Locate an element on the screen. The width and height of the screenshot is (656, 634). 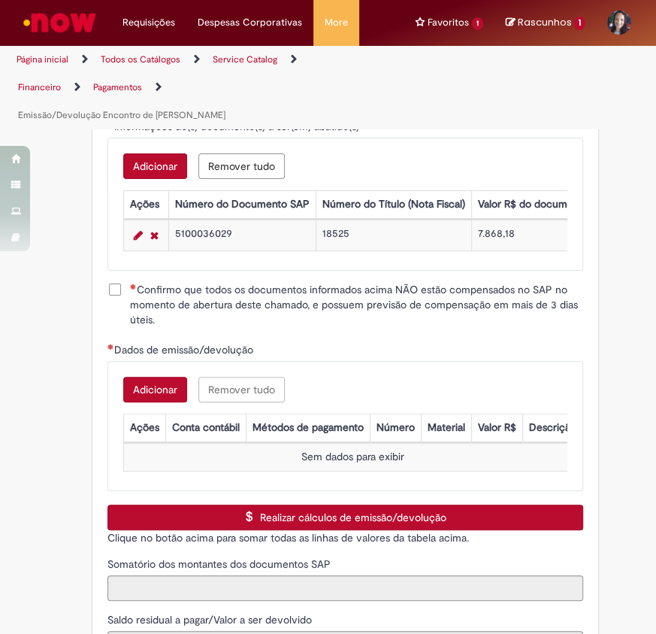
label: Somente leitura - Somatório dos montantes dos documentos SAP is located at coordinates (220, 564).